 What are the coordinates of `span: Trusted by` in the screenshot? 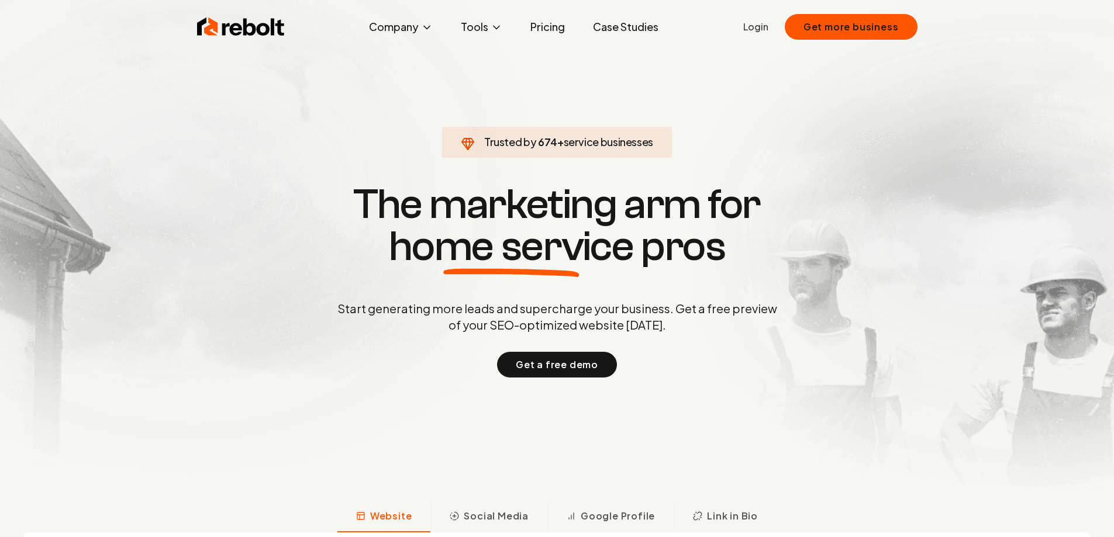 It's located at (510, 142).